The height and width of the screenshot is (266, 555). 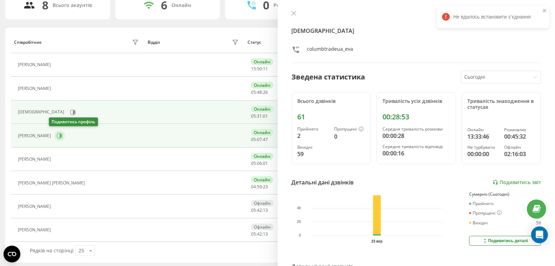 What do you see at coordinates (72, 5) in the screenshot?
I see `div: Всього акаунтів` at bounding box center [72, 5].